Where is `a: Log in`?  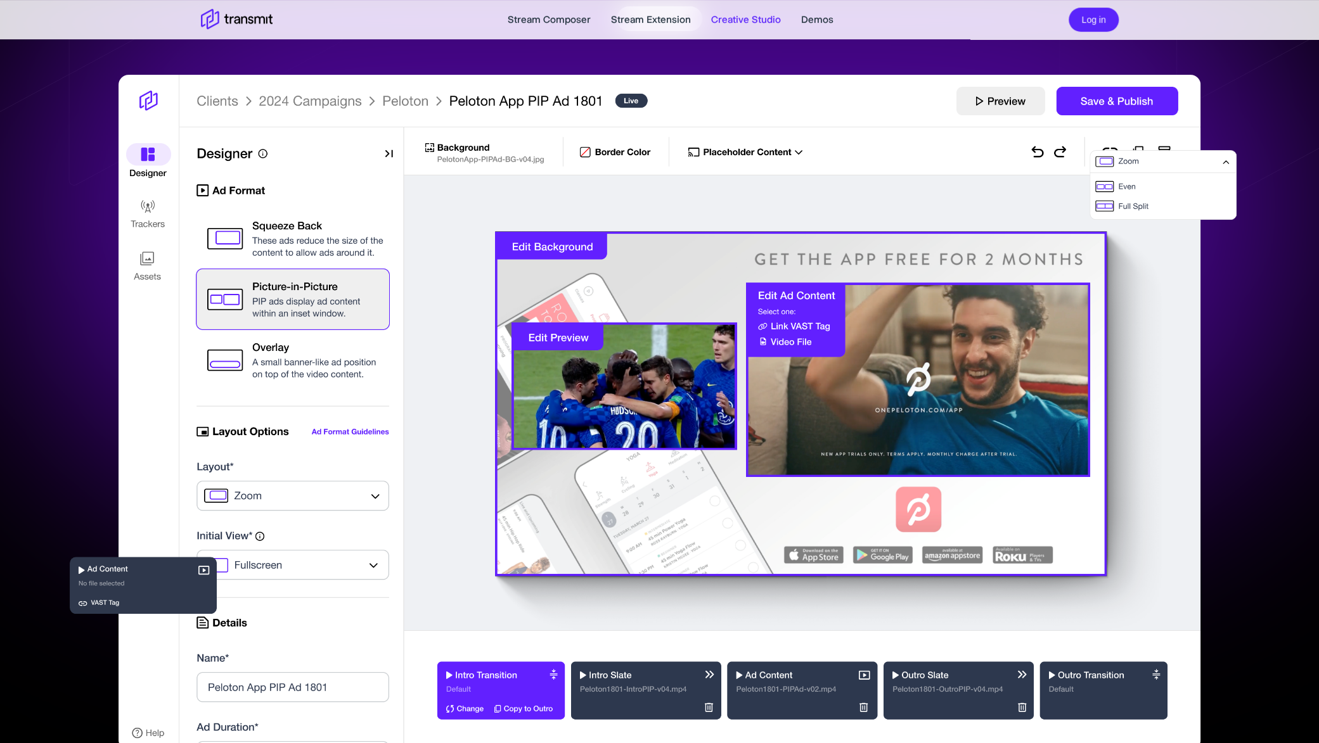 a: Log in is located at coordinates (1093, 18).